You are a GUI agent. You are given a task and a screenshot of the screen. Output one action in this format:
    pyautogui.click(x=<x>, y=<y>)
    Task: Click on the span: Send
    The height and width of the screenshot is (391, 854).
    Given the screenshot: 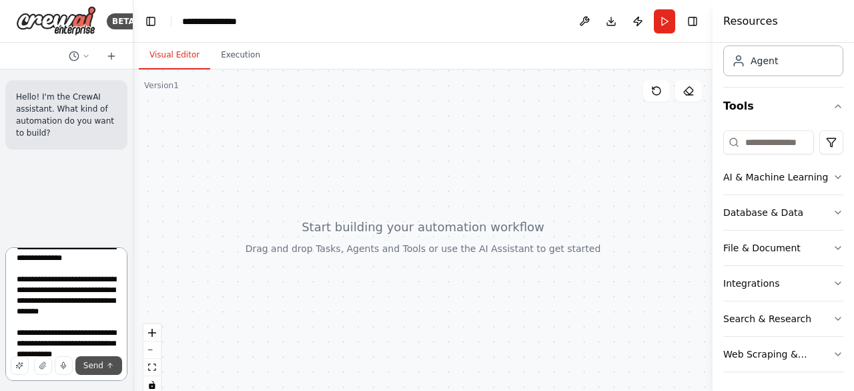 What is the action you would take?
    pyautogui.click(x=93, y=365)
    